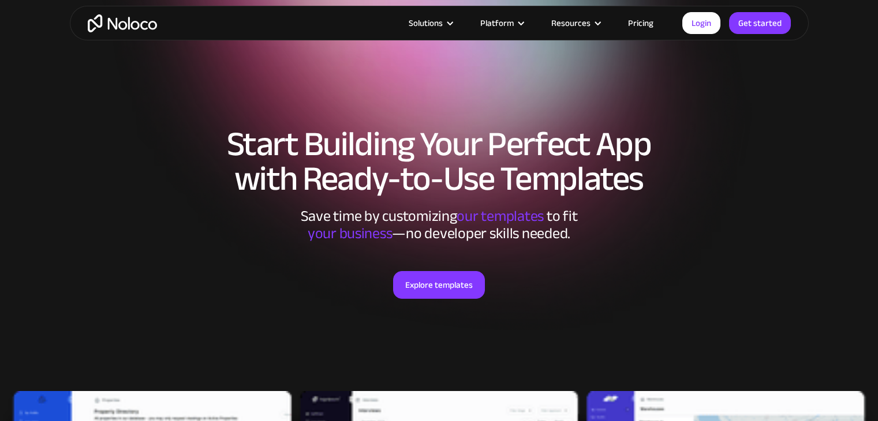  Describe the element at coordinates (439, 225) in the screenshot. I see `div: Save time by customizing to fit ‍ —no developer skills needed.` at that location.